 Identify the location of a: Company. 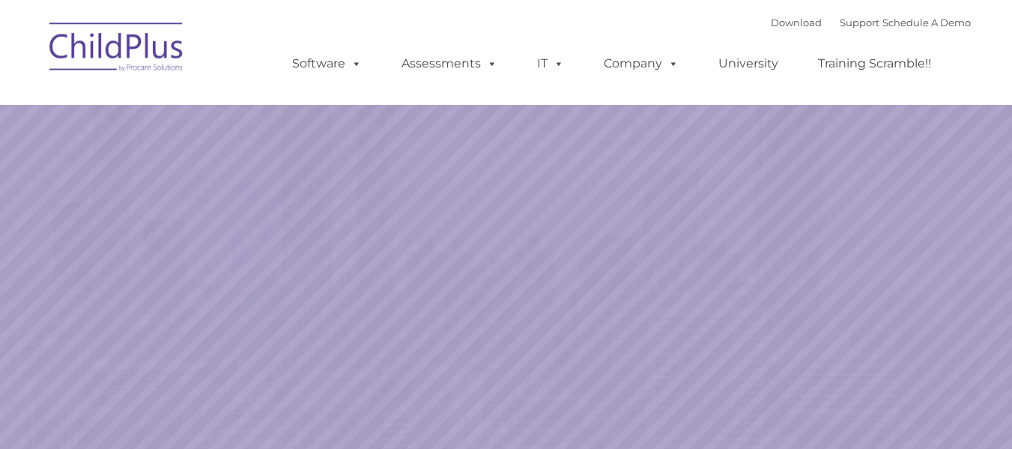
(641, 64).